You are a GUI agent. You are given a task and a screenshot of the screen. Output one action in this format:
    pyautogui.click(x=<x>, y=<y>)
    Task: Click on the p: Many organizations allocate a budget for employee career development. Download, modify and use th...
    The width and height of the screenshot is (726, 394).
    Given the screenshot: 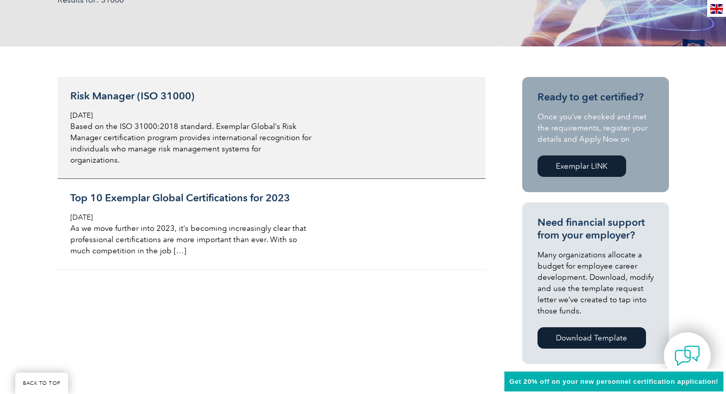 What is the action you would take?
    pyautogui.click(x=595, y=283)
    